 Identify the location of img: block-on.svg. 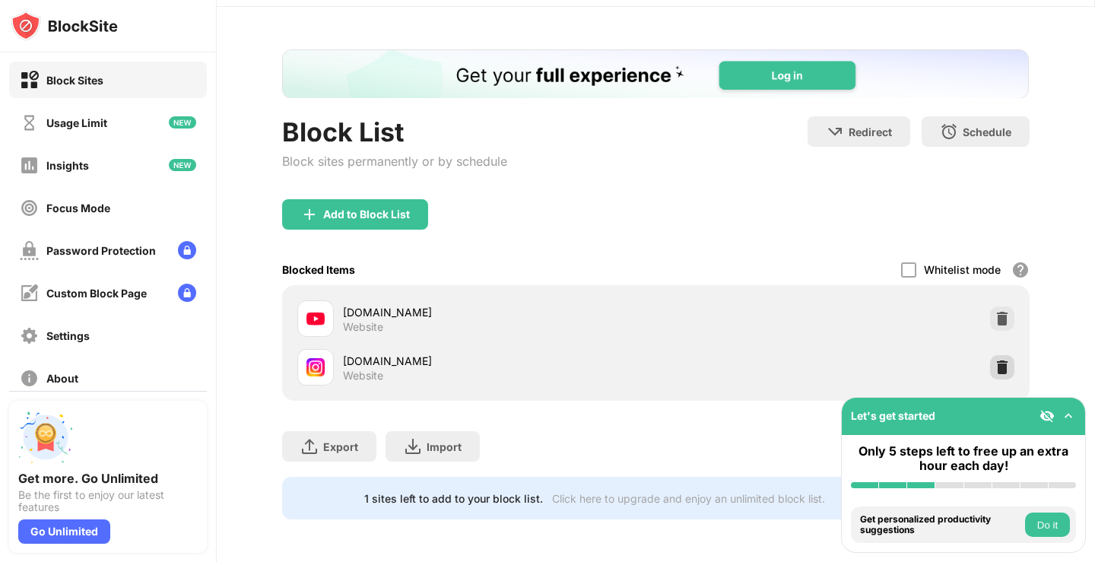
(29, 80).